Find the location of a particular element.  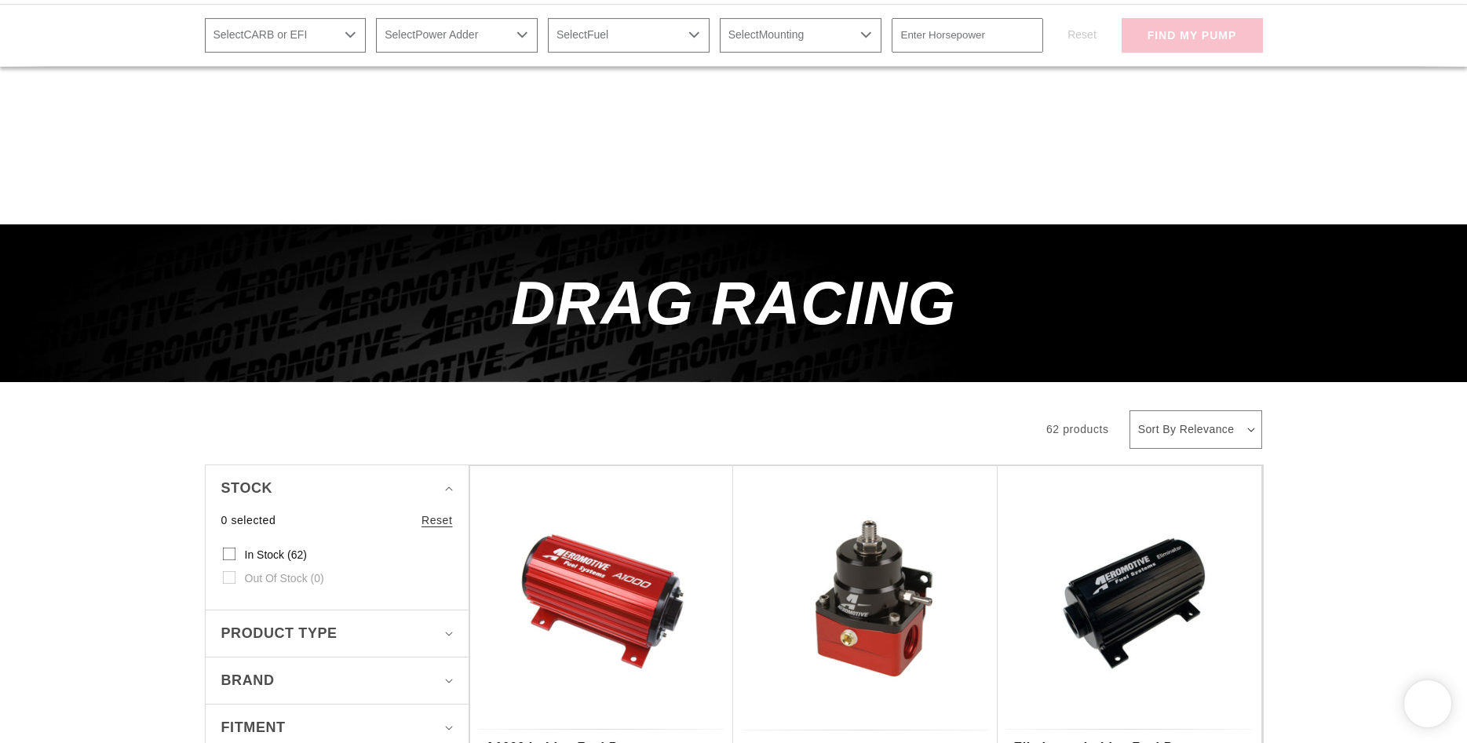

select: Fuel is located at coordinates (629, 35).